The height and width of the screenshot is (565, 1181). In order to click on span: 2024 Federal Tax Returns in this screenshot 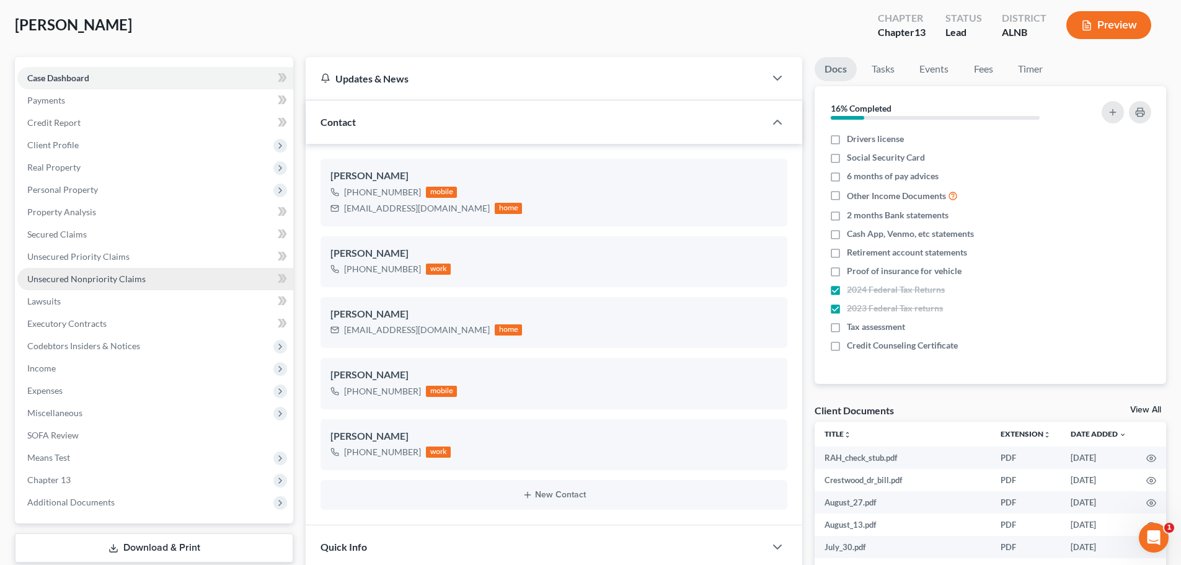, I will do `click(896, 289)`.